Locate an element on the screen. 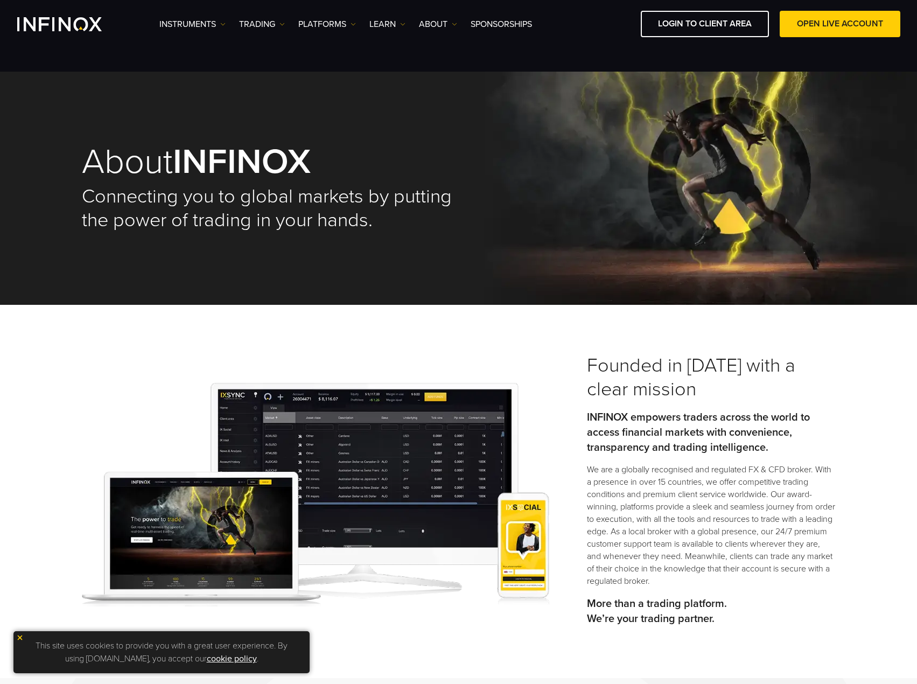 This screenshot has width=917, height=684. a: OPEN LIVE ACCOUNT is located at coordinates (840, 24).